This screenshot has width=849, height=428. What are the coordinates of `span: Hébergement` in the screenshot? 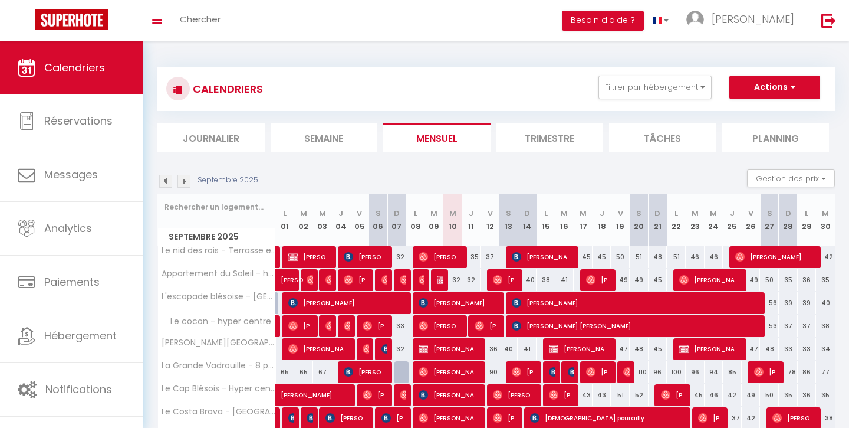 It's located at (80, 335).